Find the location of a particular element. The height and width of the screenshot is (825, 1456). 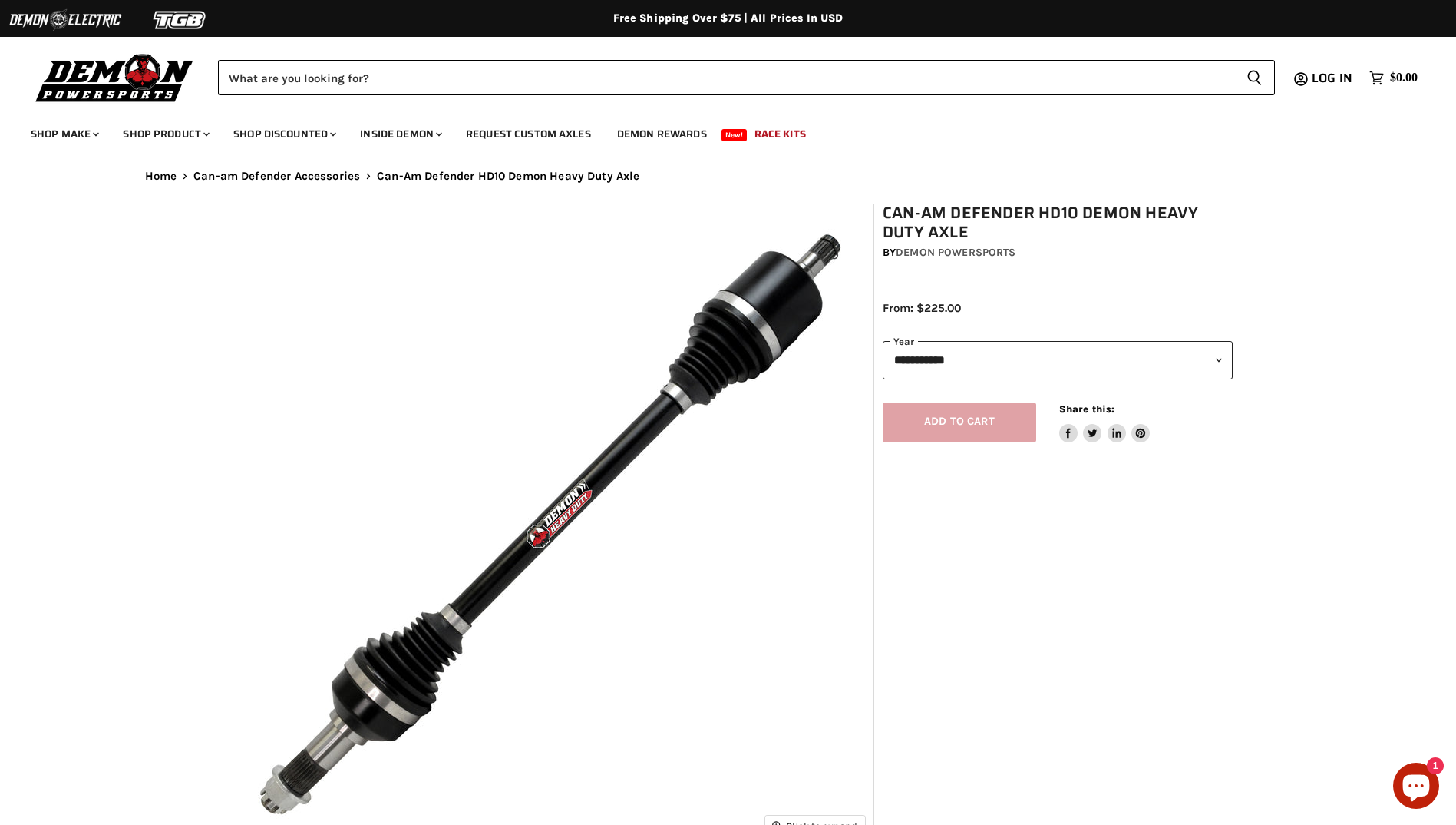

aside: Share this: is located at coordinates (1105, 422).